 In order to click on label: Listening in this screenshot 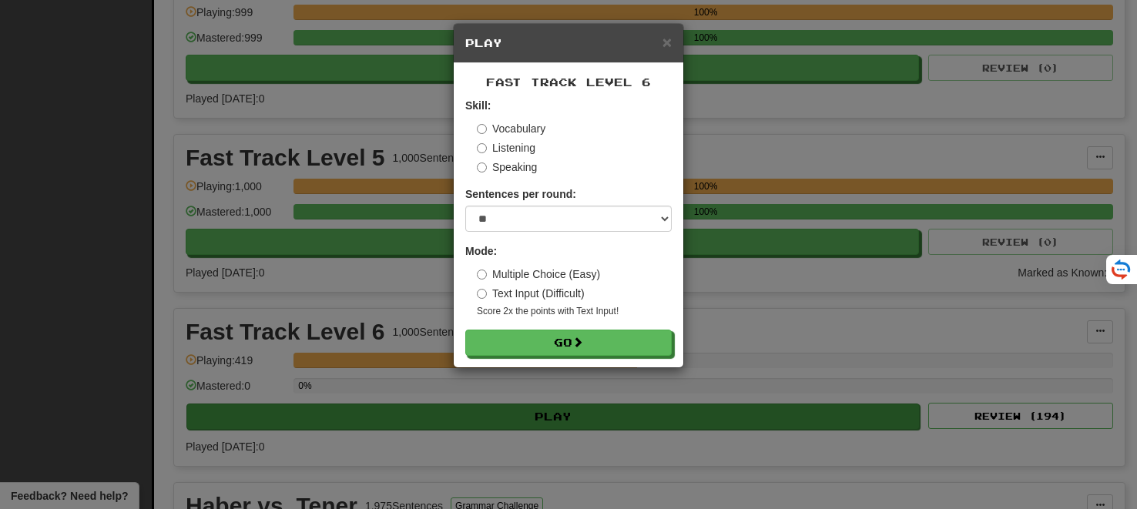, I will do `click(506, 148)`.